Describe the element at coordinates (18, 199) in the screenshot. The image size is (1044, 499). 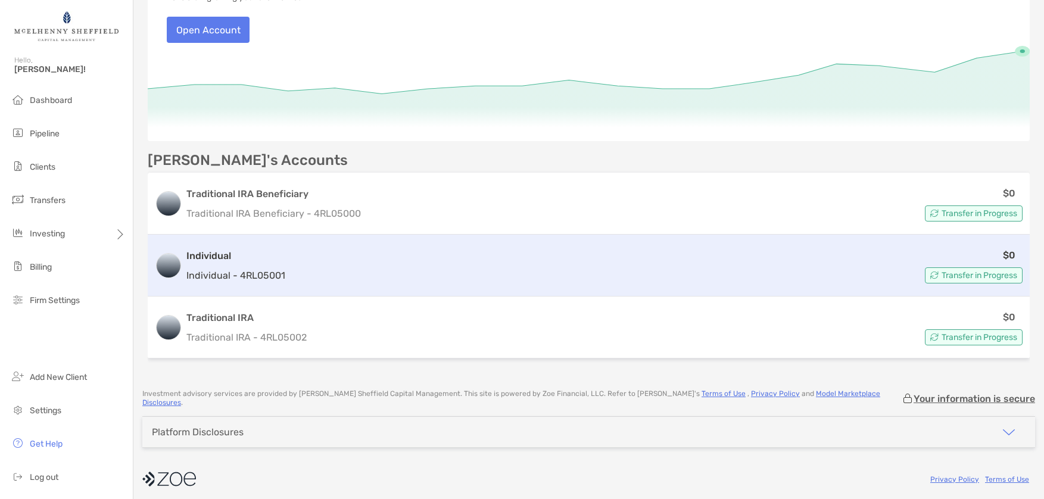
I see `img: transfers icon` at that location.